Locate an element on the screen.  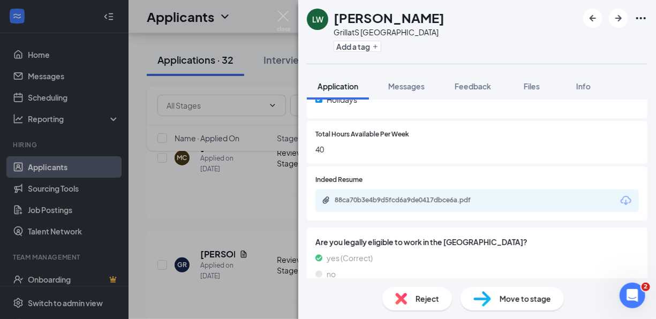
div: 88ca70b3e4b9d5fcd6a9de0417dbce6a.pdf is located at coordinates (409, 200).